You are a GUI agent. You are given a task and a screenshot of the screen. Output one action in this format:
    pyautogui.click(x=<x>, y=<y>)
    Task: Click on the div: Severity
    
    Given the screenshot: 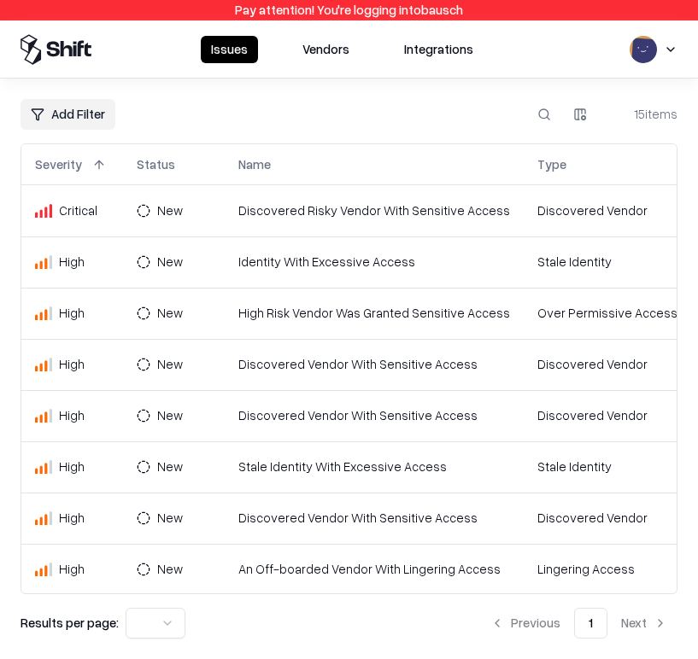 What is the action you would take?
    pyautogui.click(x=58, y=164)
    